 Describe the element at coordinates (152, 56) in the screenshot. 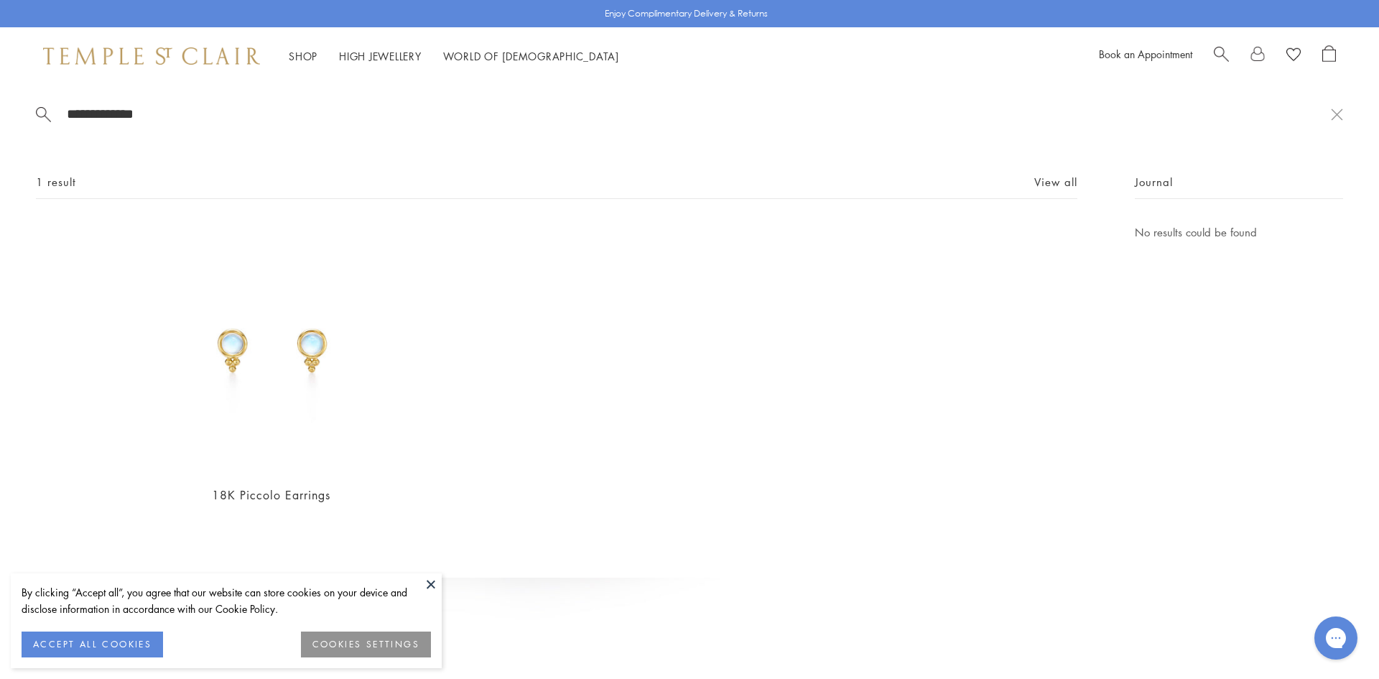

I see `img: Temple St. Clair` at that location.